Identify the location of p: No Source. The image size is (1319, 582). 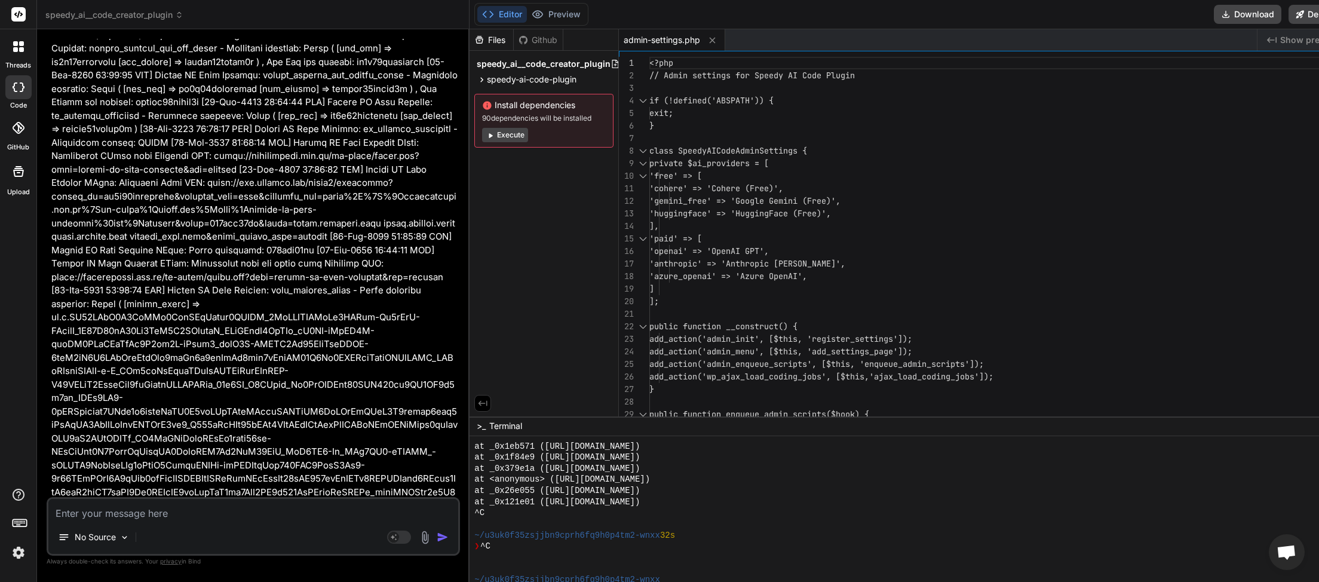
(95, 537).